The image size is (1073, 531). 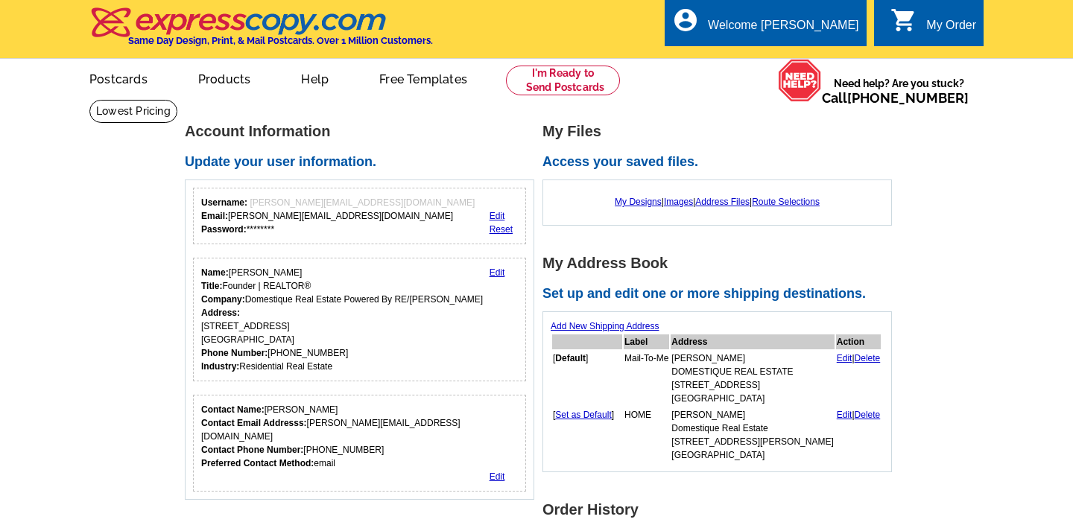 What do you see at coordinates (280, 40) in the screenshot?
I see `h4: Same Day Design, Print, & Mail Postcards. Over 1 Million Customers.` at bounding box center [280, 40].